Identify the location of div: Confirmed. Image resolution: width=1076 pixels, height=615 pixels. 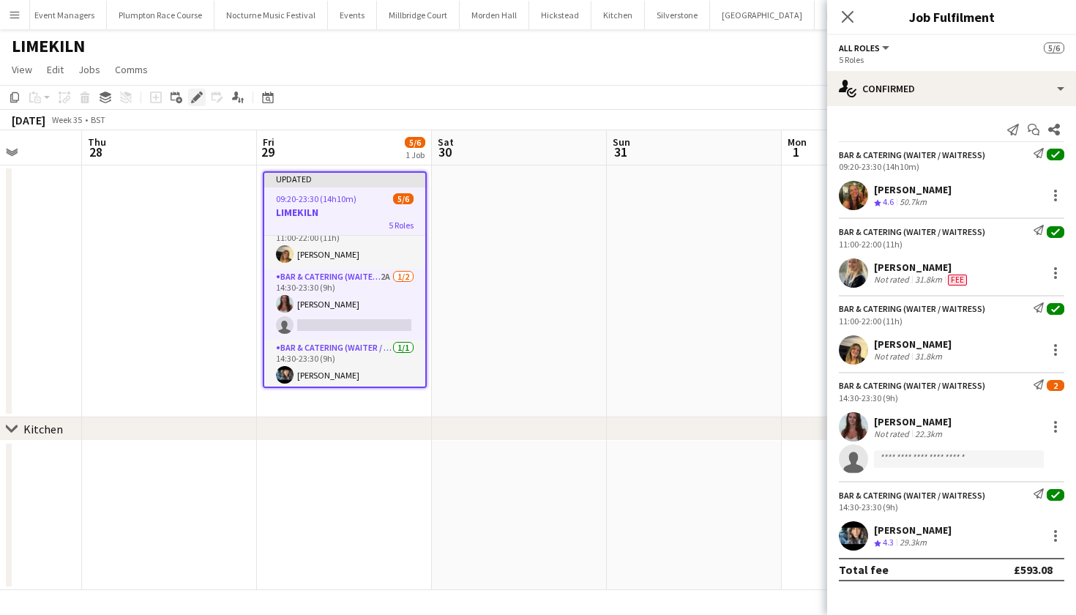
(952, 89).